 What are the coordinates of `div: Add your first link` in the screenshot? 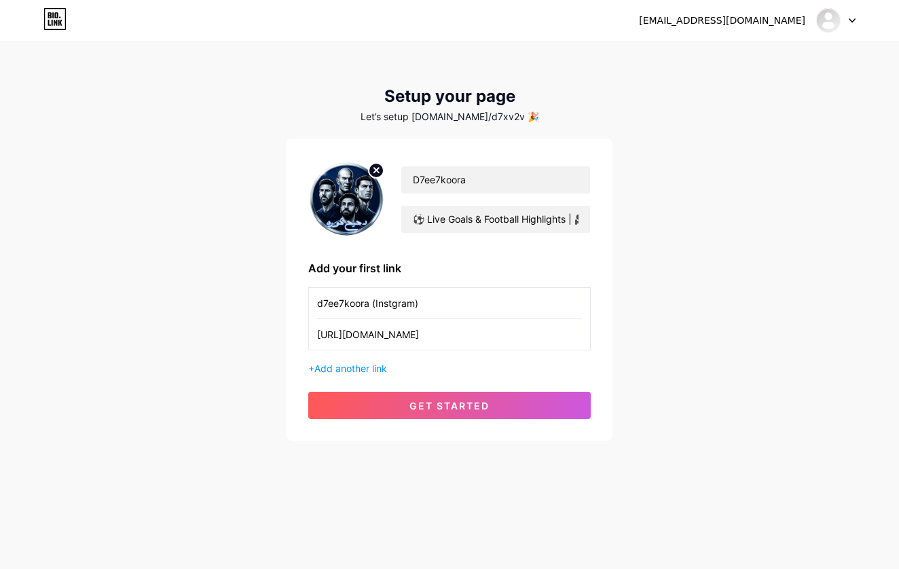 It's located at (450, 268).